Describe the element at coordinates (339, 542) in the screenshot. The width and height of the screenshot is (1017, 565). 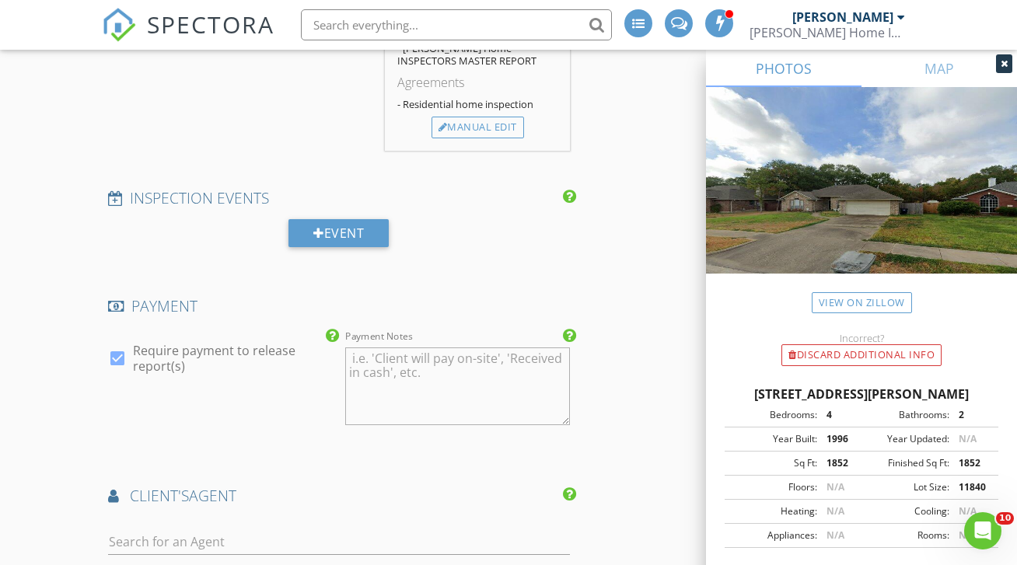
I see `input: Search for an Agent` at that location.